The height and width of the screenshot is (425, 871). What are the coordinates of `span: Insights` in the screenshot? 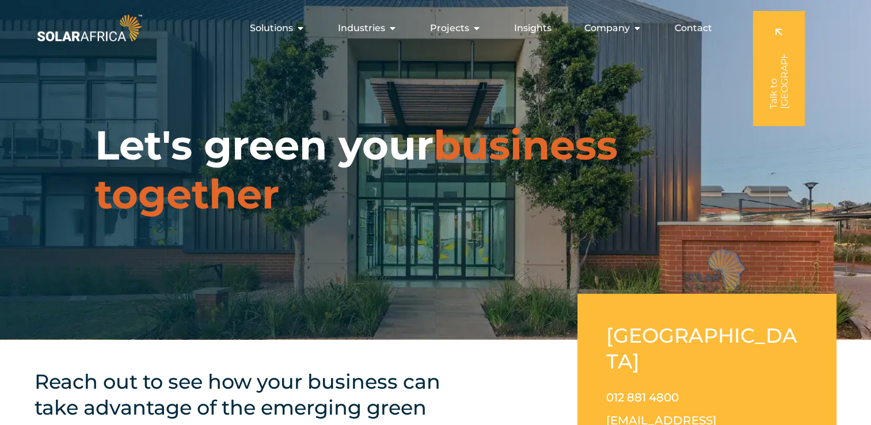 It's located at (532, 28).